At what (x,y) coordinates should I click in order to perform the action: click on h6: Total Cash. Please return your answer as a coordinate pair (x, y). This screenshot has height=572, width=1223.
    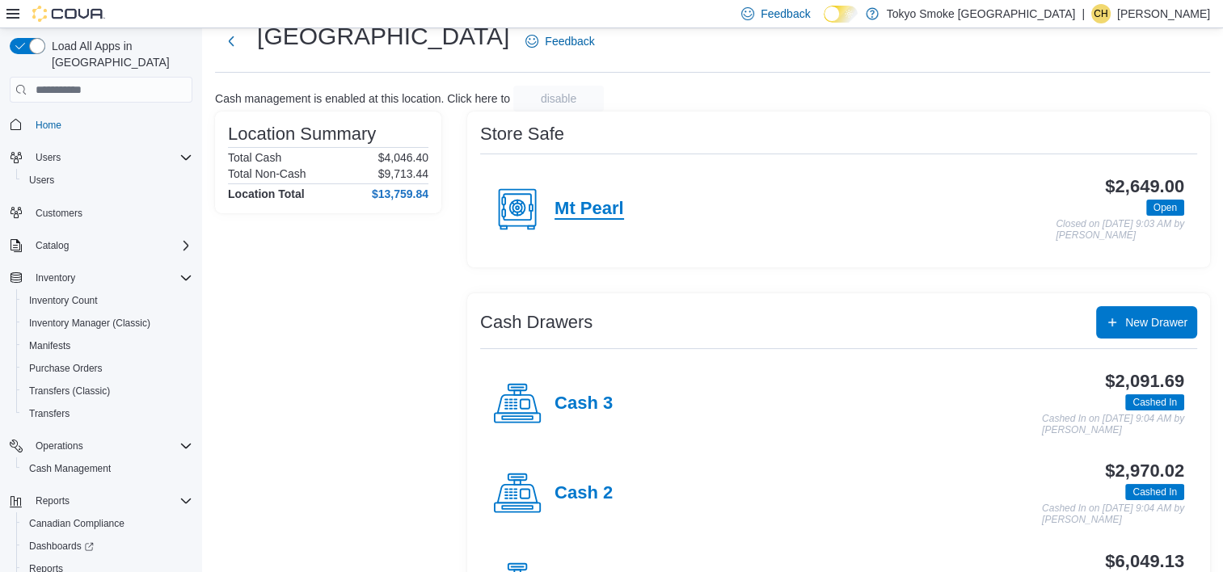
    Looking at the image, I should click on (255, 158).